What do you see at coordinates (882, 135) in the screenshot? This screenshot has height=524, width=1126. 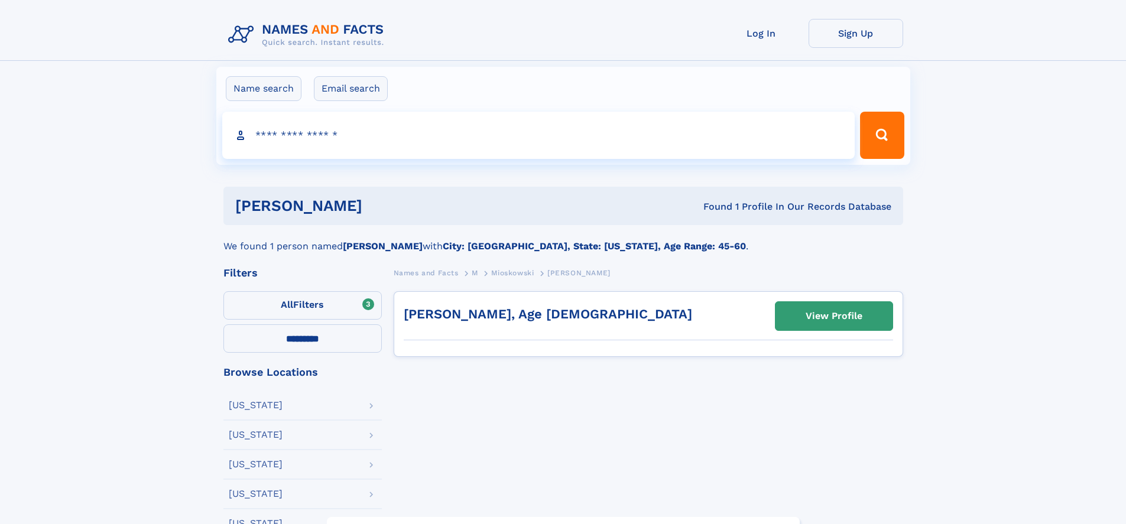 I see `button: Search Button` at bounding box center [882, 135].